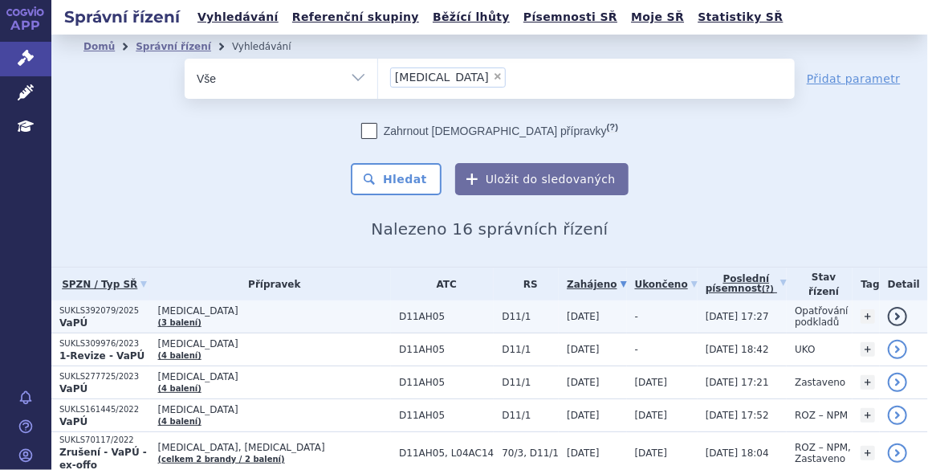 The width and height of the screenshot is (928, 470). Describe the element at coordinates (104, 377) in the screenshot. I see `p: SUKLS277725/2023` at that location.